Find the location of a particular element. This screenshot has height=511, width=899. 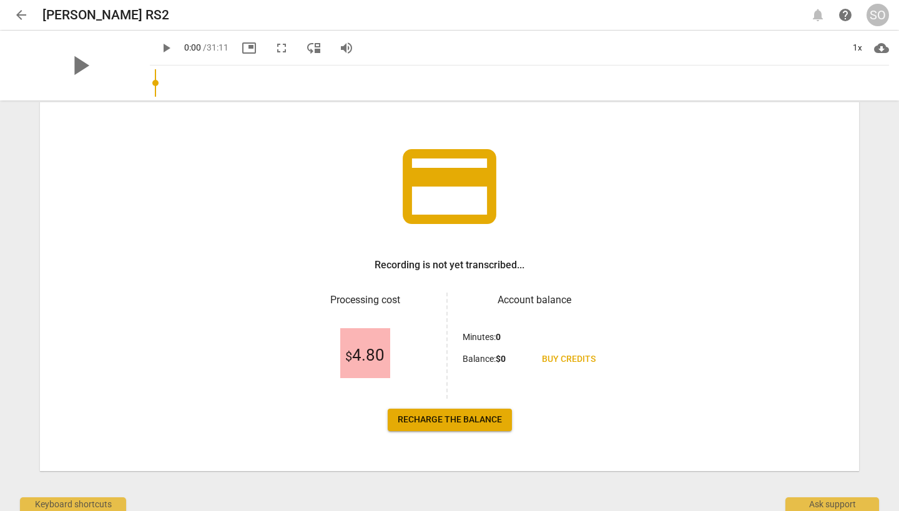

span: fullscreen is located at coordinates (281, 48).